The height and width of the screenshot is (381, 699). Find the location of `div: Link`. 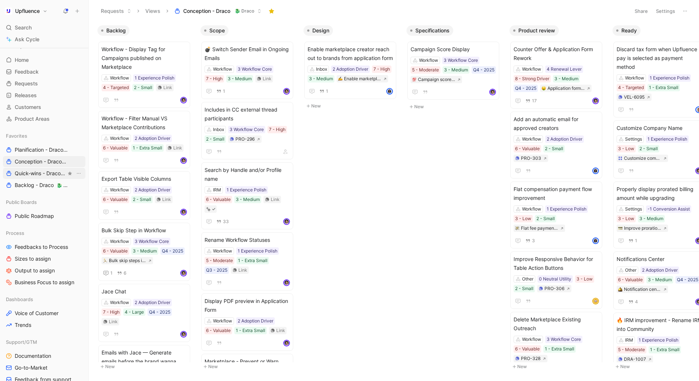

div: Link is located at coordinates (168, 88).